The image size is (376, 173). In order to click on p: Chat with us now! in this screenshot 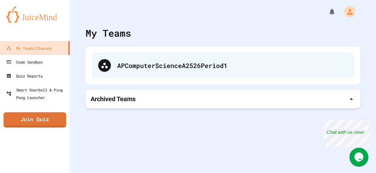, I will do `click(22, 12)`.